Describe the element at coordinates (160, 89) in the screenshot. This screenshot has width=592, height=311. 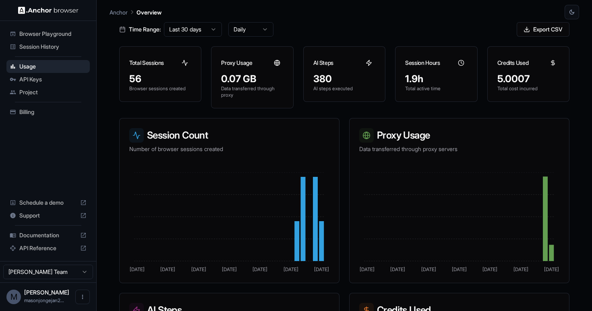
I see `p: Browser sessions created` at that location.